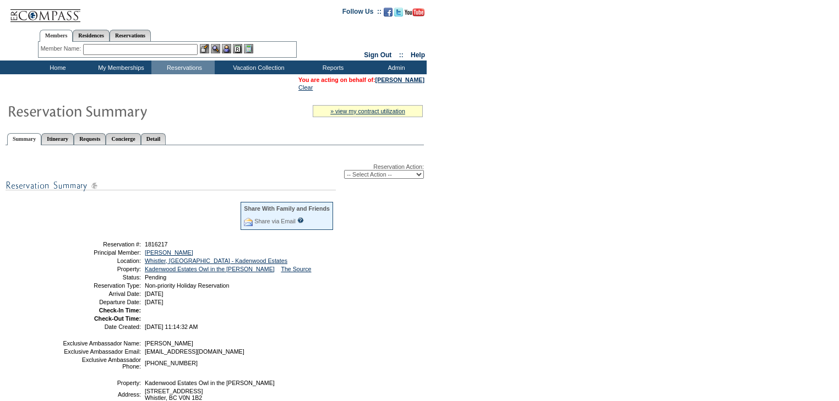 This screenshot has width=839, height=401. I want to click on img: Follow us on Twitter, so click(399, 12).